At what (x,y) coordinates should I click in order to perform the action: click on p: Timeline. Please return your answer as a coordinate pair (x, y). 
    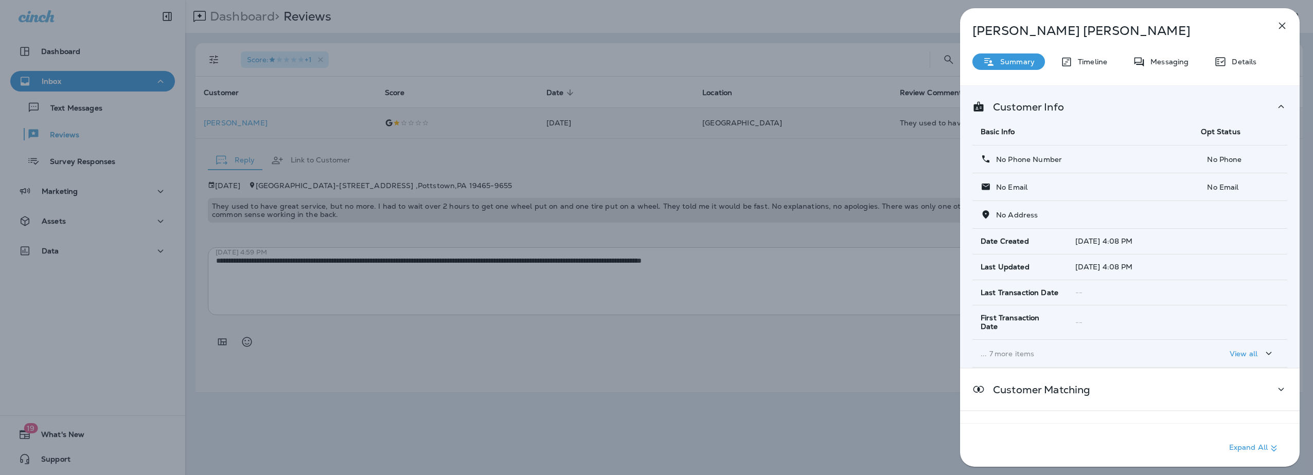
    Looking at the image, I should click on (1090, 62).